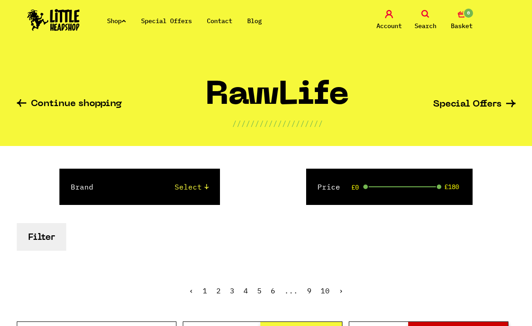 The image size is (532, 326). Describe the element at coordinates (219, 291) in the screenshot. I see `a: 2` at that location.